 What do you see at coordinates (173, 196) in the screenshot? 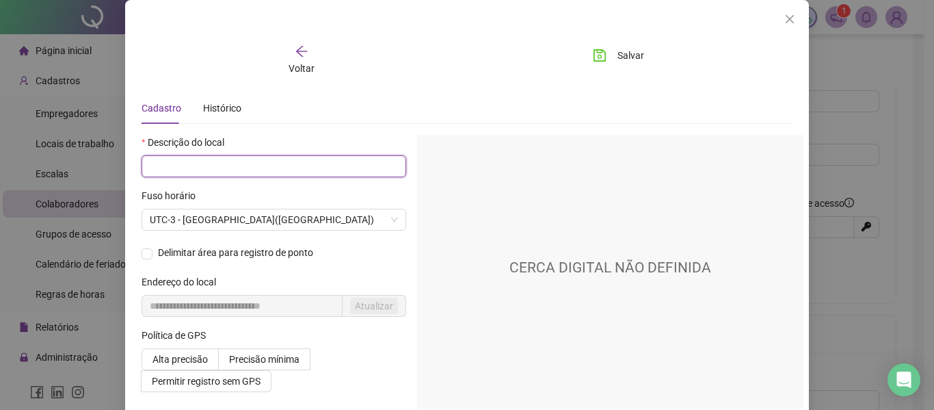
I see `label: Fuso horário` at bounding box center [173, 196].